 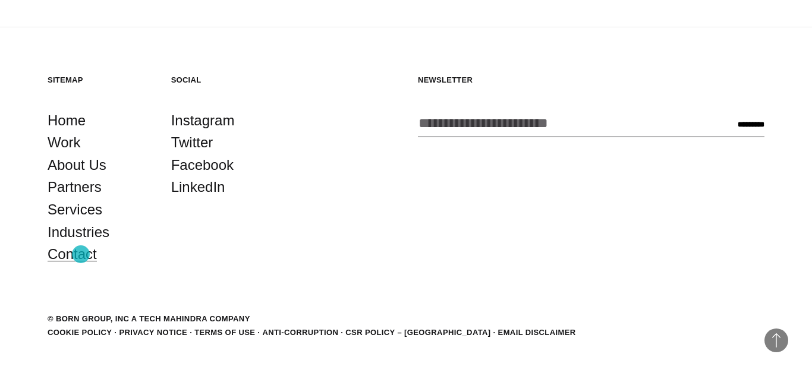 I want to click on a: Work, so click(x=64, y=143).